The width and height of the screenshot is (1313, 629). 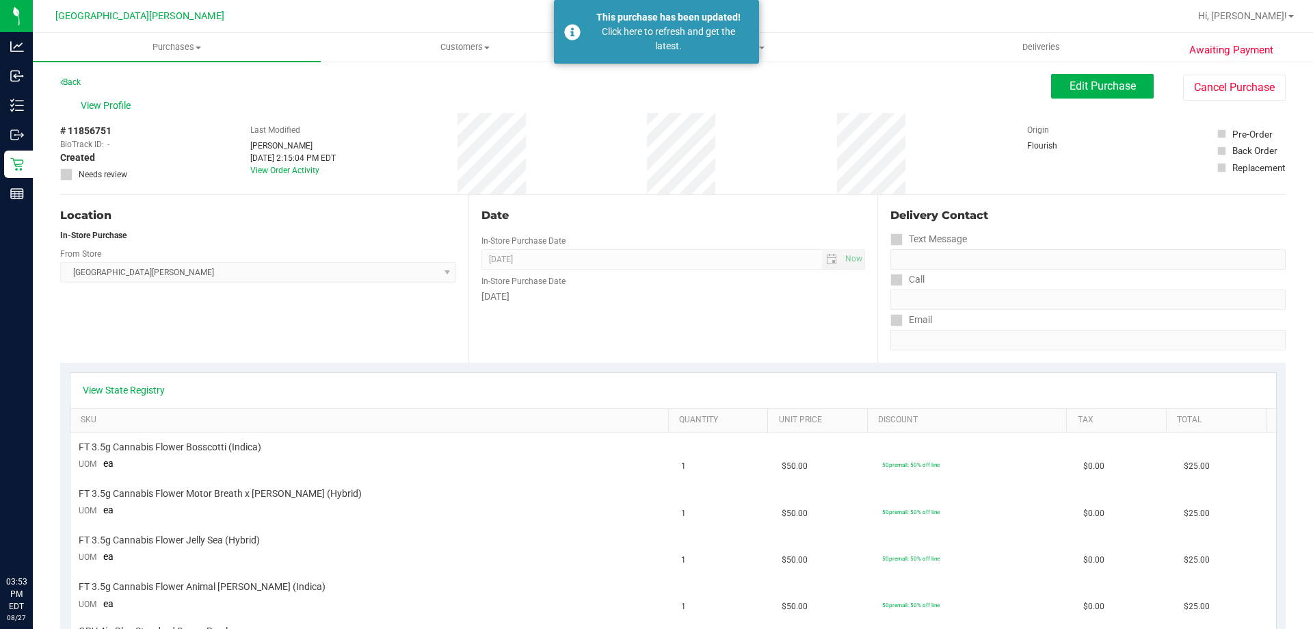 What do you see at coordinates (16, 594) in the screenshot?
I see `p: 03:53 PM EDT` at bounding box center [16, 594].